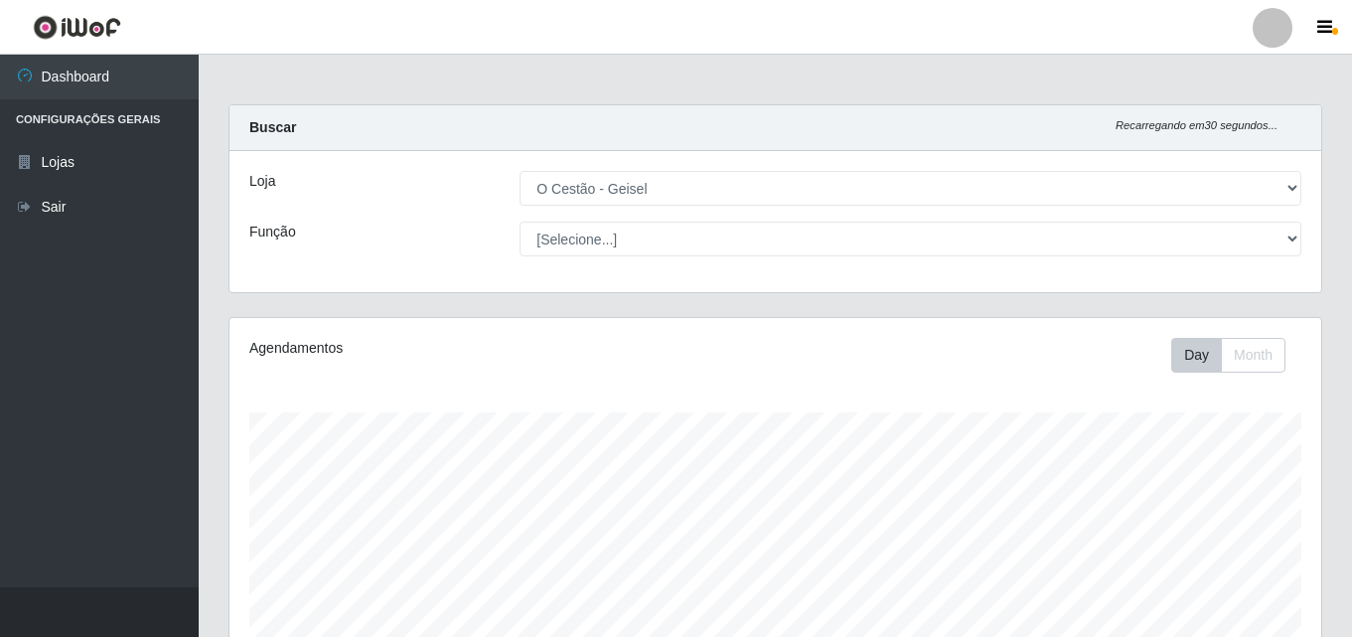  What do you see at coordinates (1196, 125) in the screenshot?
I see `i: Recarregando em 30 segundos...` at bounding box center [1196, 125].